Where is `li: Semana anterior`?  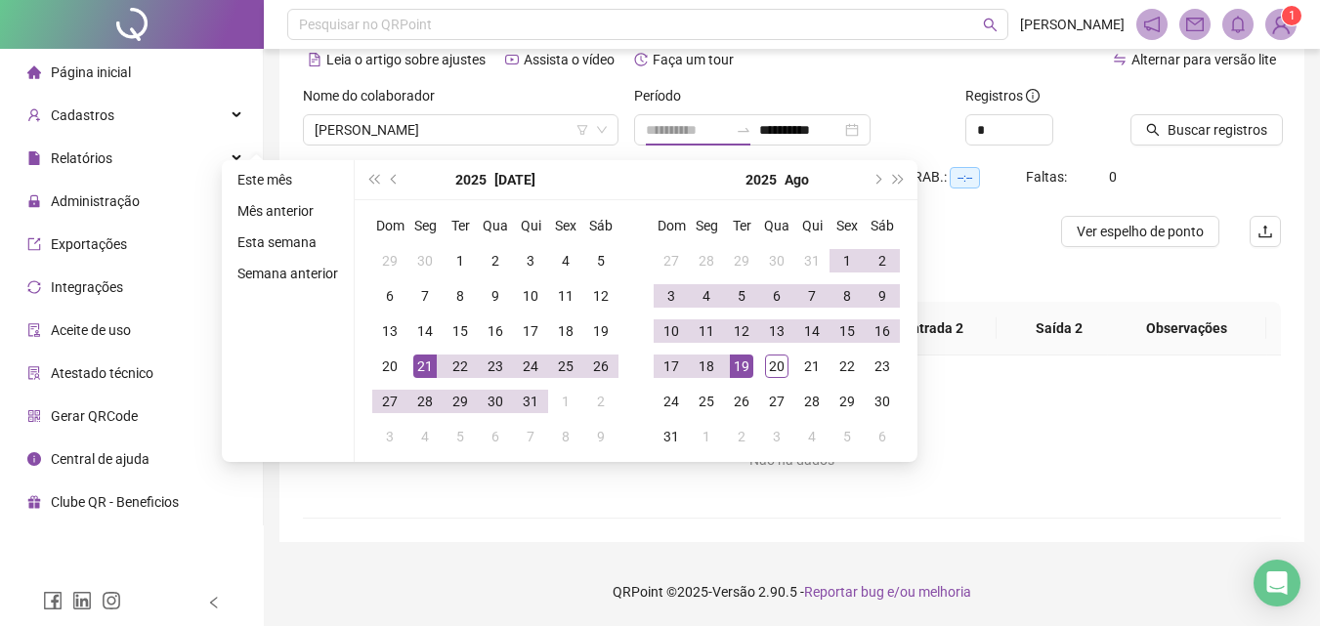
li: Semana anterior is located at coordinates (287, 274).